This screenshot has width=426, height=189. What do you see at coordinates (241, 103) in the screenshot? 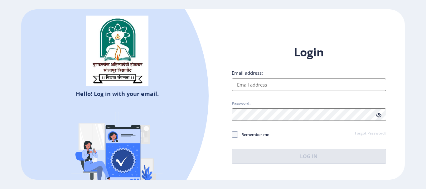
I see `label: Password:` at bounding box center [241, 103].